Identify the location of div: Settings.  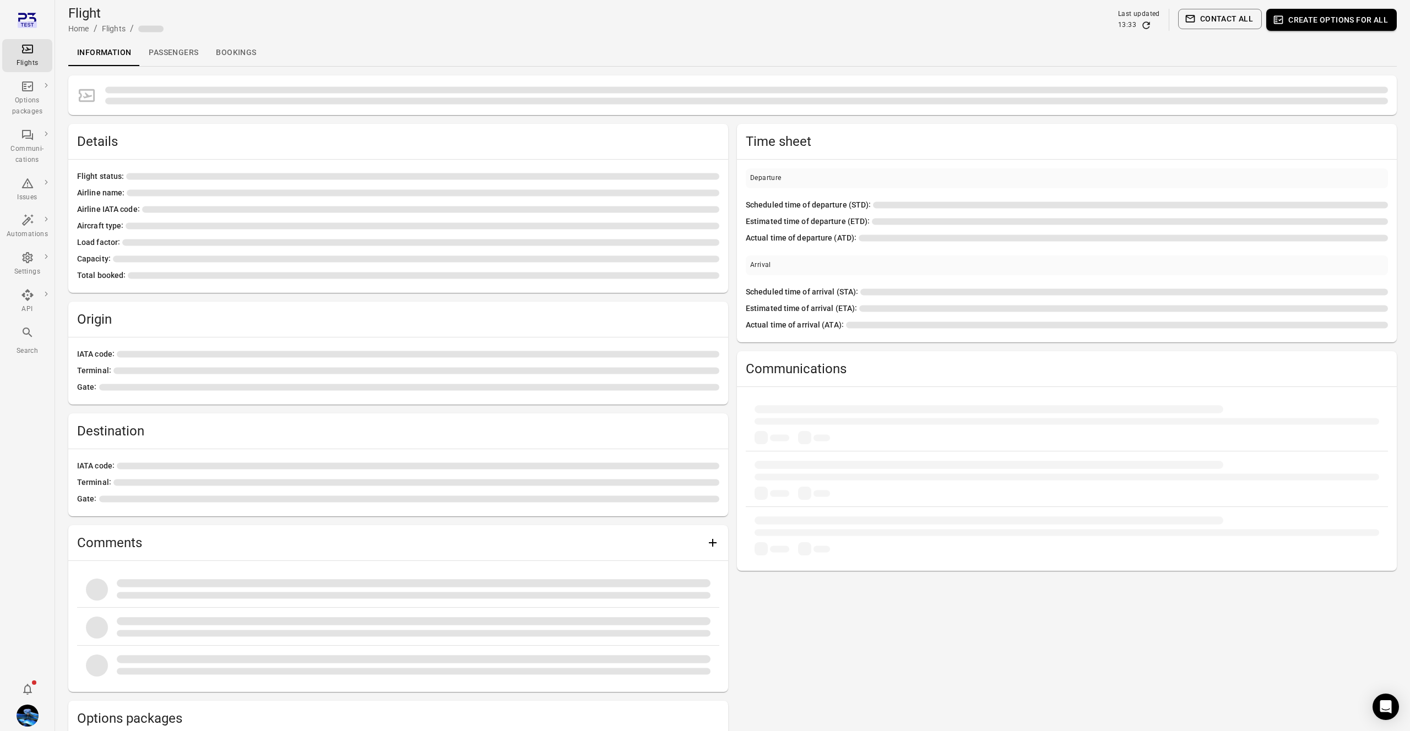
(27, 272).